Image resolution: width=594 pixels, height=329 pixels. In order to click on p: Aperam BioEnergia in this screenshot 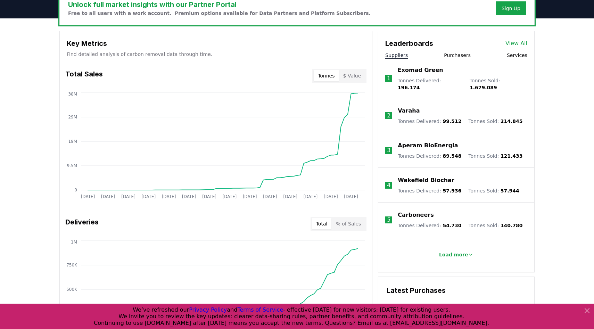, I will do `click(428, 146)`.